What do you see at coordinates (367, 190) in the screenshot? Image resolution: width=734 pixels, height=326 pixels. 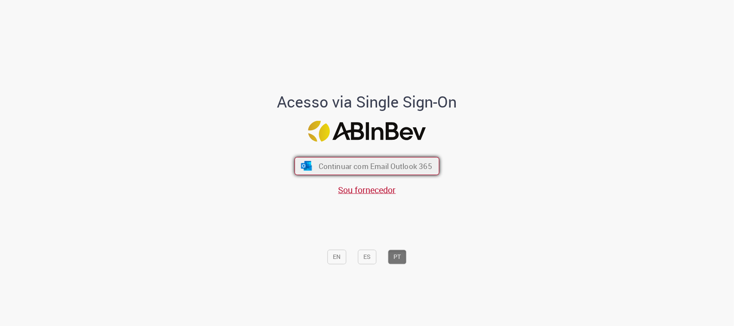 I see `a: Sou fornecedor` at bounding box center [367, 190].